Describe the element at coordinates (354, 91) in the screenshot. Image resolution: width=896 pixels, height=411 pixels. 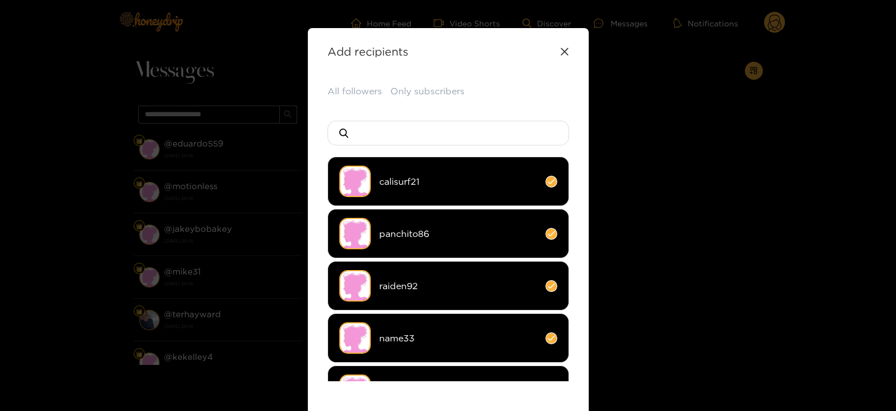
I see `button: All followers` at that location.